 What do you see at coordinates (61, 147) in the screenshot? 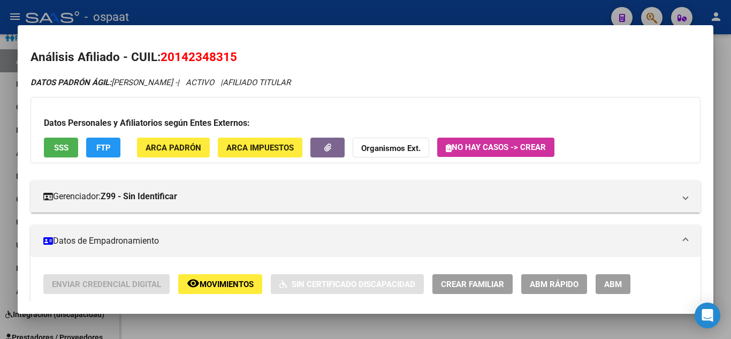
I see `button: SSS` at bounding box center [61, 147].